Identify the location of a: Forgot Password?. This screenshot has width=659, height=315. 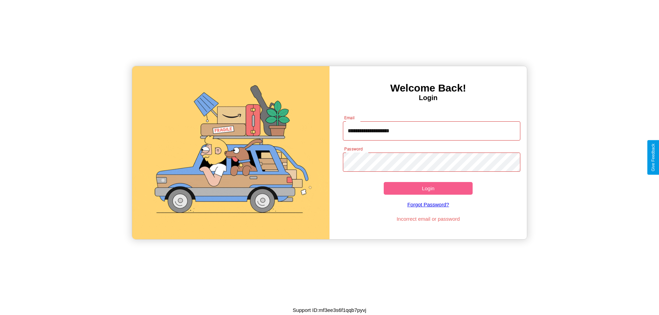
(428, 204).